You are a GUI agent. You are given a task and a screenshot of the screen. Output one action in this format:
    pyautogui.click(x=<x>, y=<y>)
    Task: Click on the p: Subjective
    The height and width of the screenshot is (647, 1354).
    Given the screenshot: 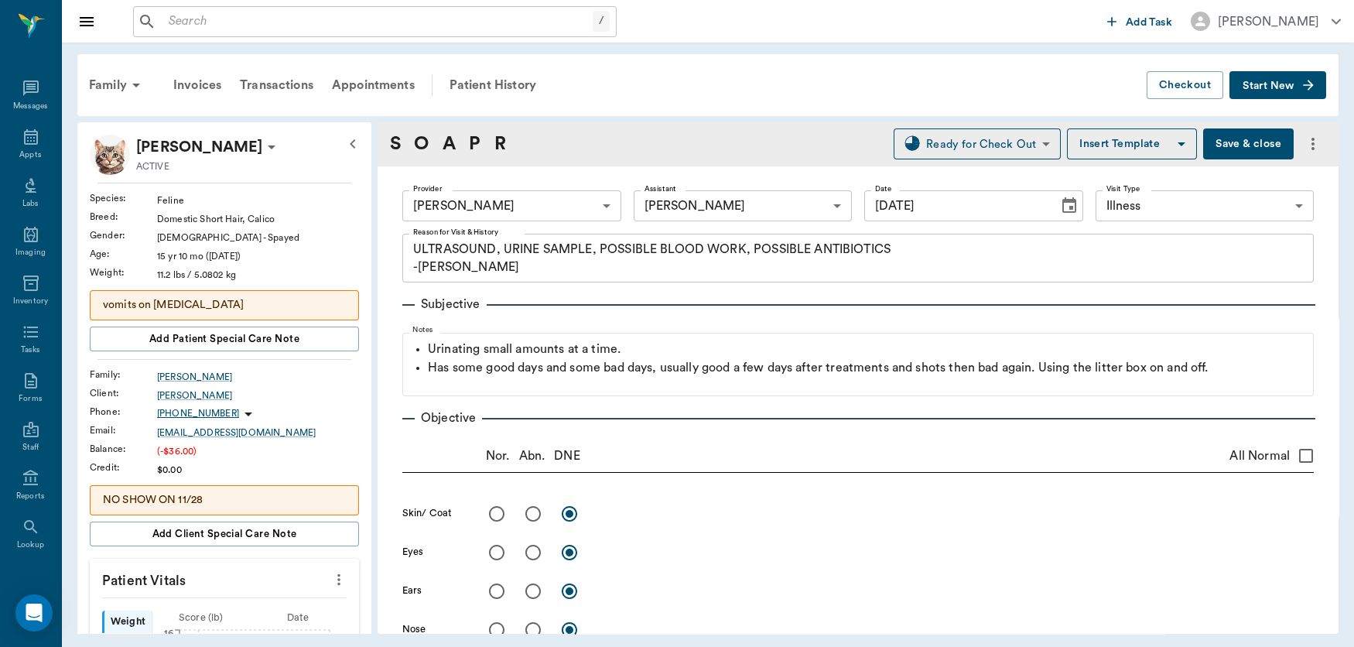 What is the action you would take?
    pyautogui.click(x=450, y=304)
    